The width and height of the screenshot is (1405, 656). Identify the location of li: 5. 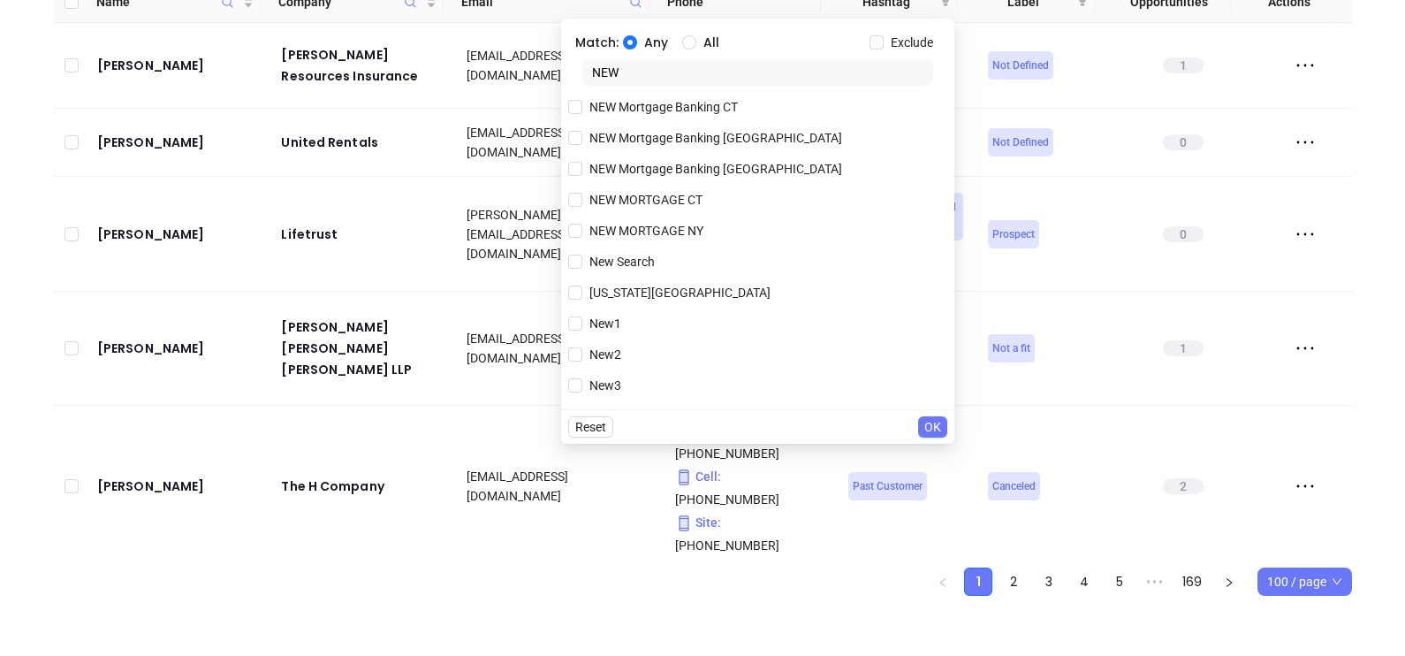
(1120, 582).